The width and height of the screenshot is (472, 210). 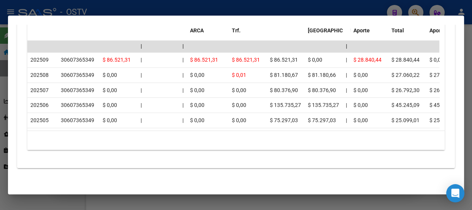 What do you see at coordinates (79, 30) in the screenshot?
I see `datatable-header-cell: CUIT` at bounding box center [79, 30].